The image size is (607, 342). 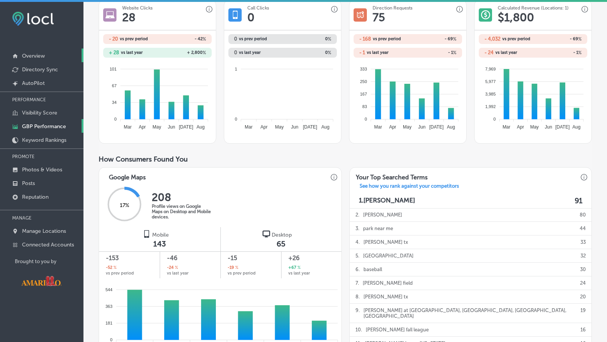 What do you see at coordinates (182, 197) in the screenshot?
I see `h2: 208` at bounding box center [182, 197].